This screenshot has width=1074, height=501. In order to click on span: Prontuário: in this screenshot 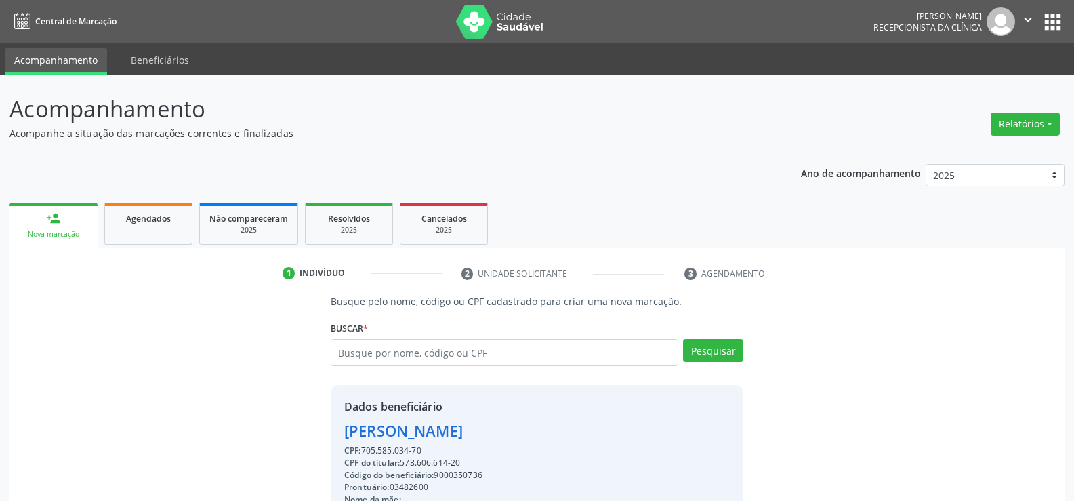, I will do `click(366, 486)`.